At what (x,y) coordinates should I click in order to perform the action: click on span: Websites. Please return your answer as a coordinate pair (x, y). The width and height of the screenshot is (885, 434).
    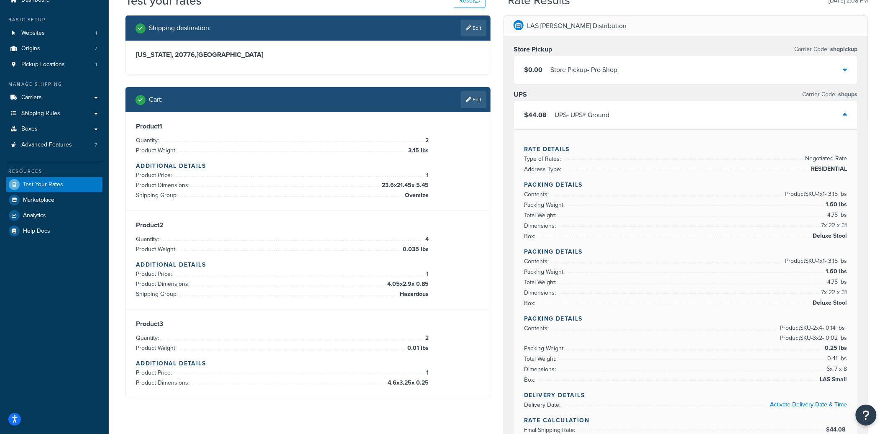
    Looking at the image, I should click on (33, 33).